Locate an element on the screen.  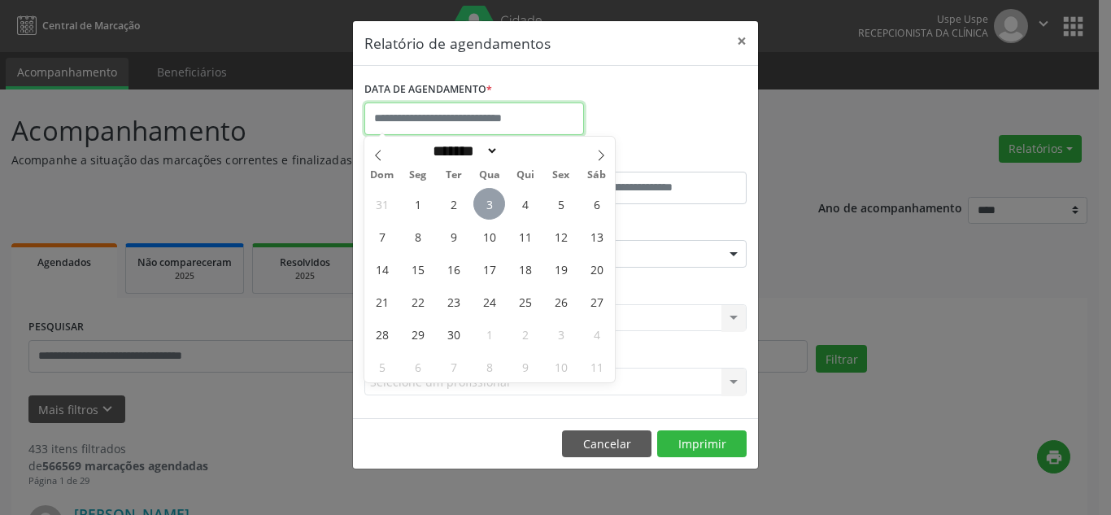
span: Setembro 1, 2025 is located at coordinates (417, 203).